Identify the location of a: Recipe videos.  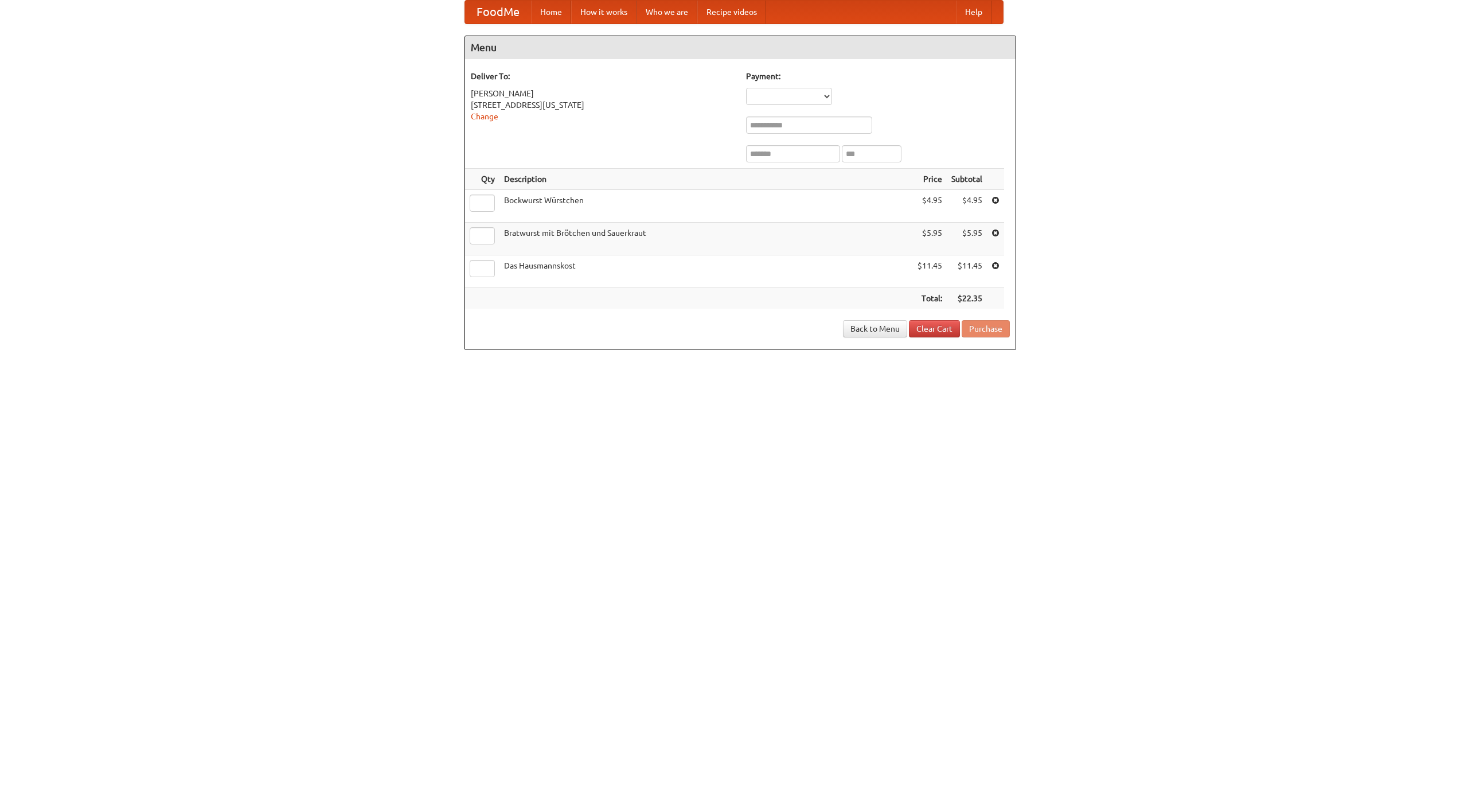
(732, 12).